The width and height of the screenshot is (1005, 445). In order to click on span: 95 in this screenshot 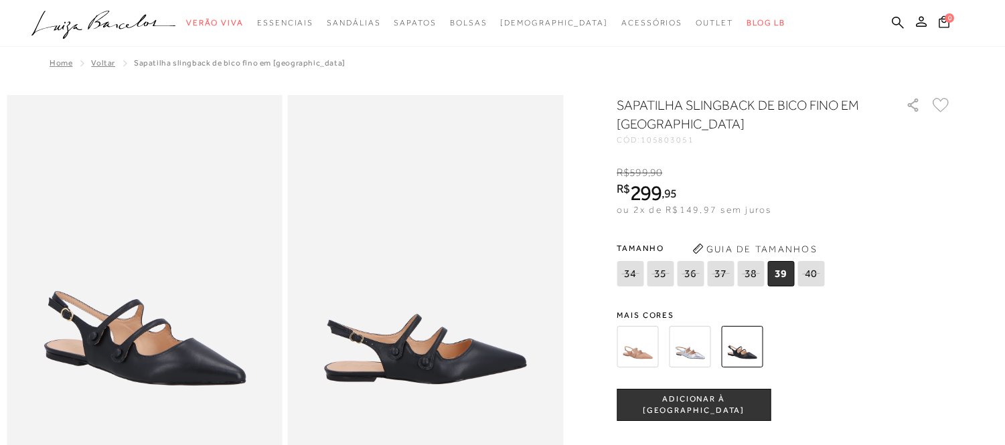, I will do `click(671, 193)`.